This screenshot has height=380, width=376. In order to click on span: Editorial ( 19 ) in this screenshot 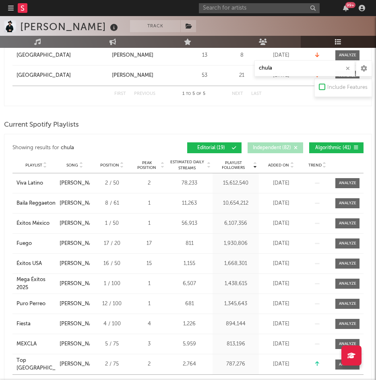, I will do `click(211, 148)`.